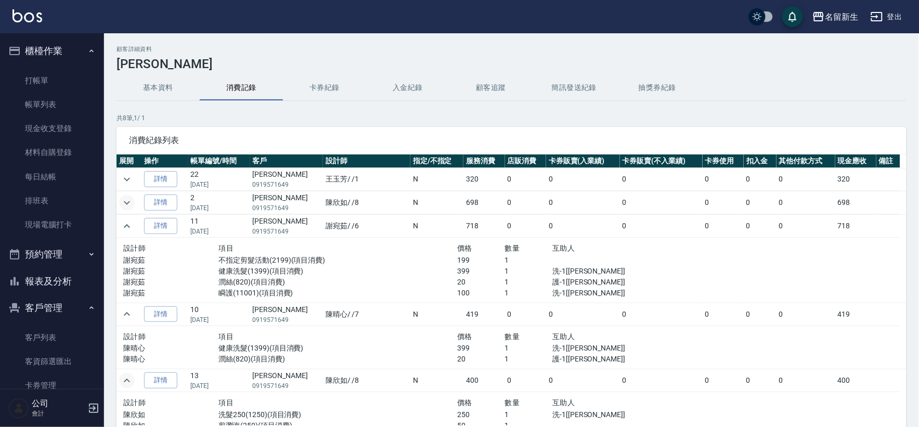  I want to click on a: 客資篩選匯出, so click(52, 362).